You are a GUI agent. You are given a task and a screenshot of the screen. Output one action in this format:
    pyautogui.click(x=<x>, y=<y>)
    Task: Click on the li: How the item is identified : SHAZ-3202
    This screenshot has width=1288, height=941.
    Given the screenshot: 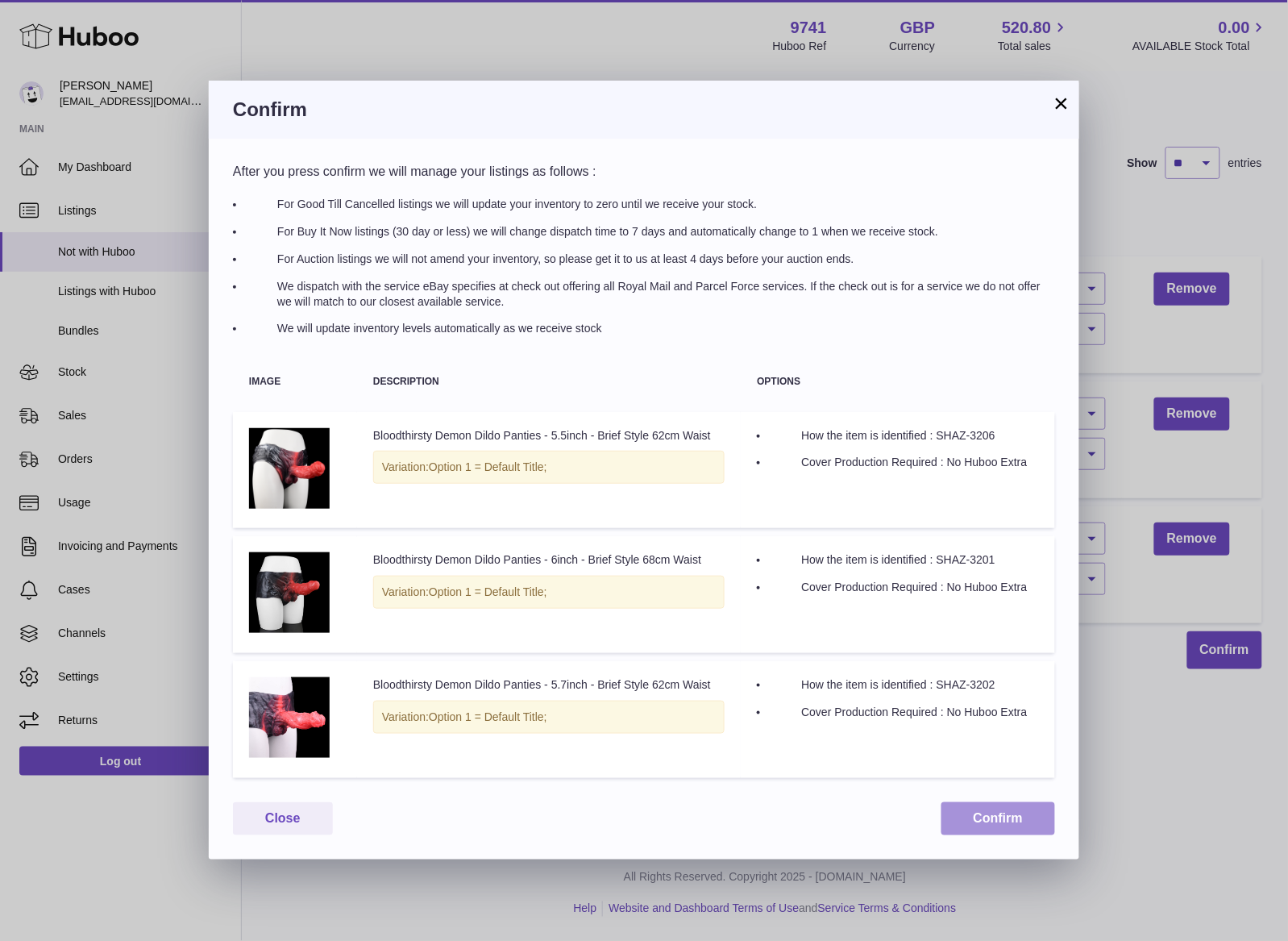 What is the action you would take?
    pyautogui.click(x=904, y=684)
    